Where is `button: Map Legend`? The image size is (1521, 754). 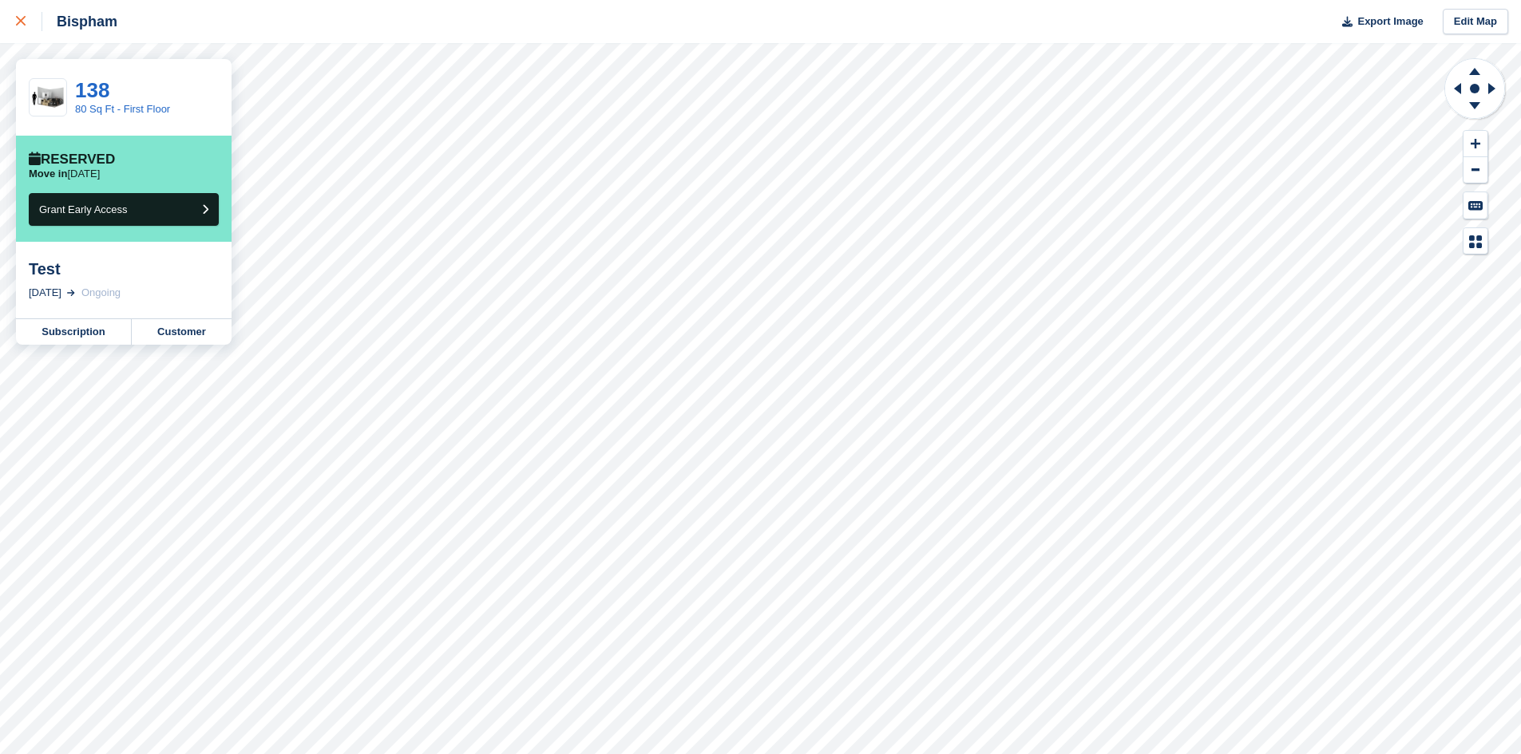
button: Map Legend is located at coordinates (1475, 241).